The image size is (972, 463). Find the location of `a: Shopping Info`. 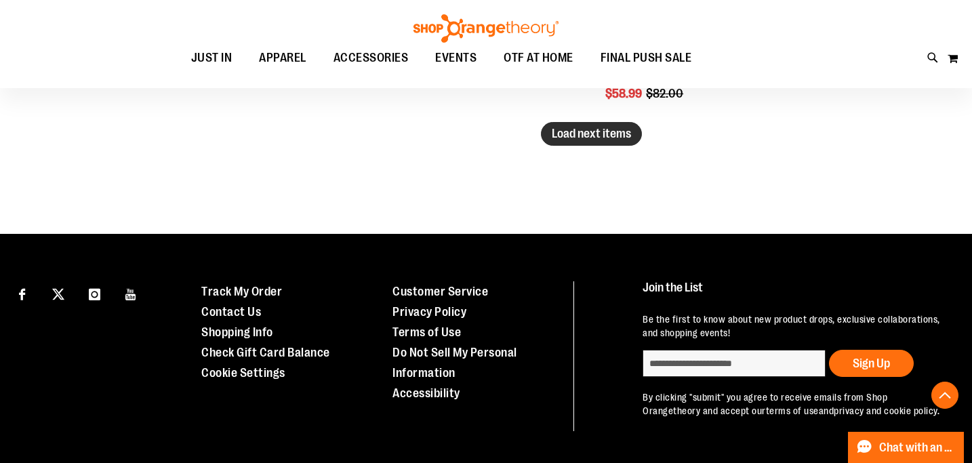

a: Shopping Info is located at coordinates (237, 332).